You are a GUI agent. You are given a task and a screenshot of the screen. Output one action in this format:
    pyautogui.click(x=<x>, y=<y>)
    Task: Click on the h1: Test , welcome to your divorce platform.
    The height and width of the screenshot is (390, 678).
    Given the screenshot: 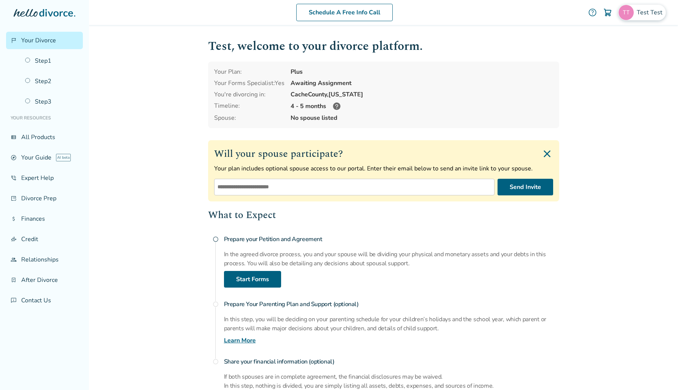 What is the action you would take?
    pyautogui.click(x=384, y=46)
    